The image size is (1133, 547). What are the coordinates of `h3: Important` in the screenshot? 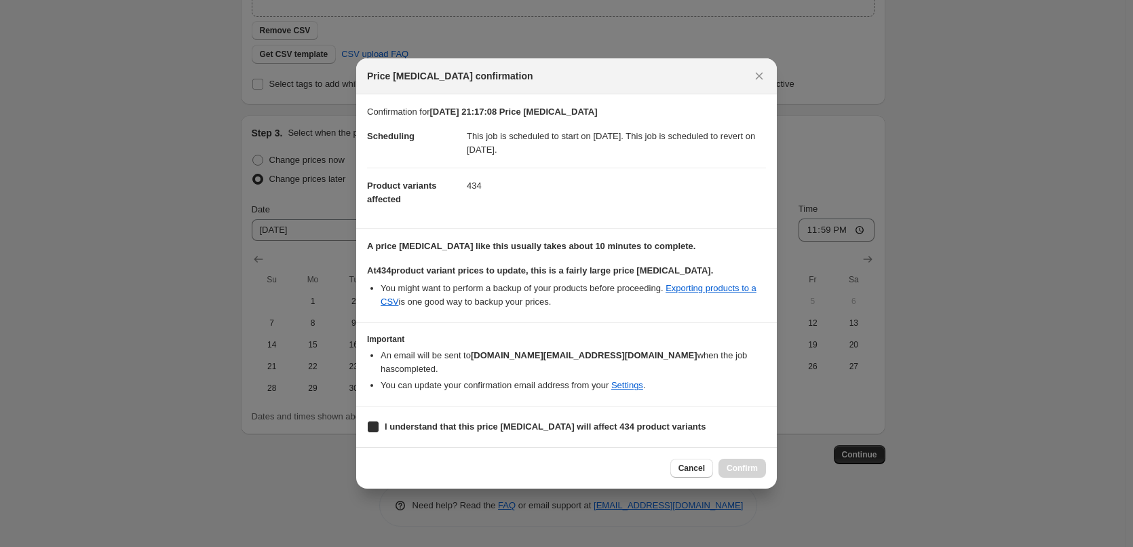 It's located at (567, 339).